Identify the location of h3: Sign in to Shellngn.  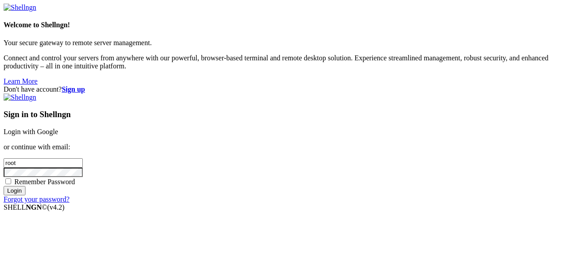
(285, 115).